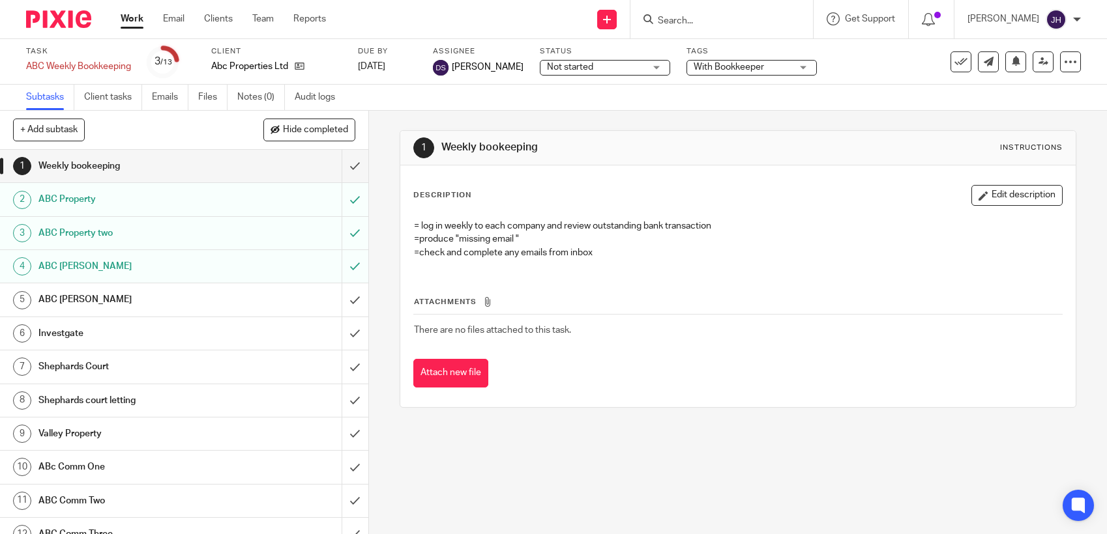 The image size is (1107, 534). Describe the element at coordinates (50, 97) in the screenshot. I see `a: Subtasks` at that location.